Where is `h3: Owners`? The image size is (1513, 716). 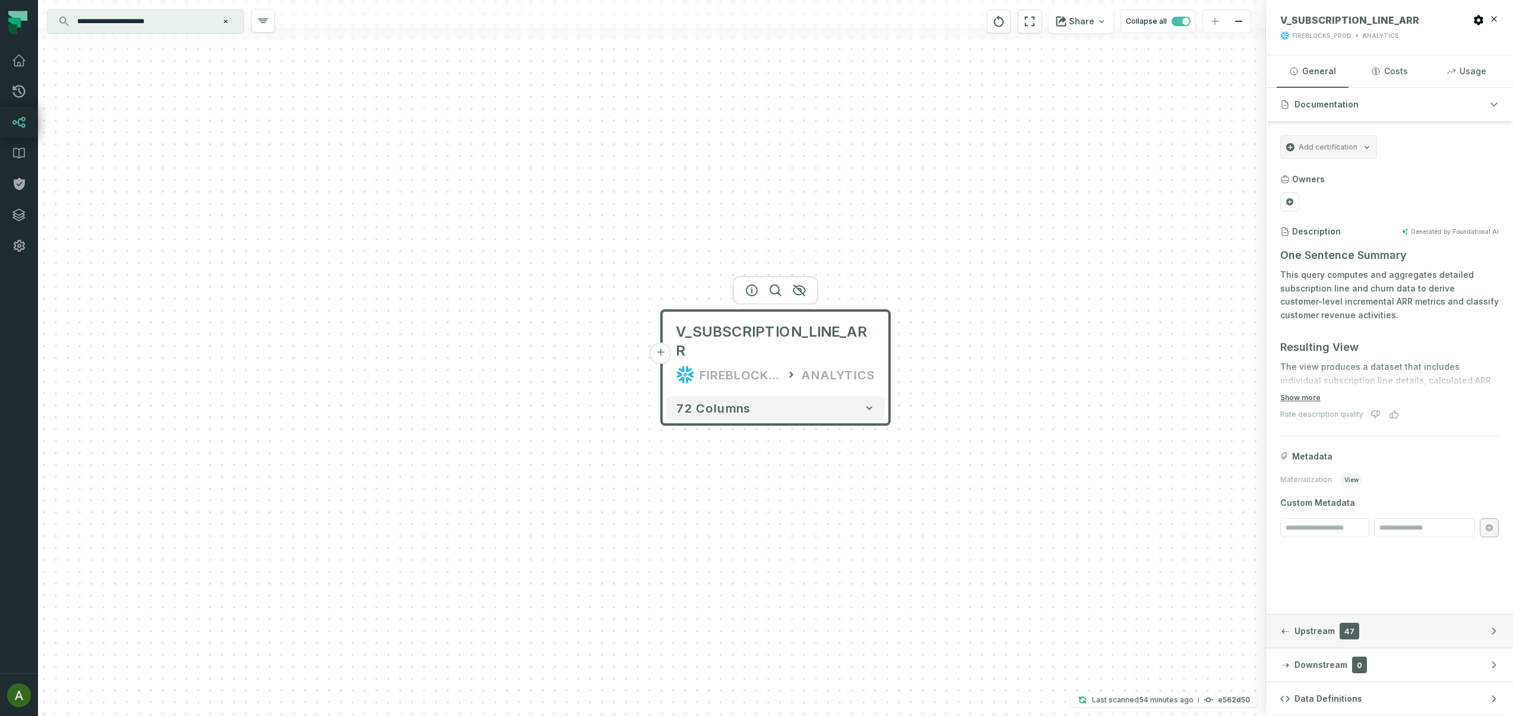
h3: Owners is located at coordinates (1308, 179).